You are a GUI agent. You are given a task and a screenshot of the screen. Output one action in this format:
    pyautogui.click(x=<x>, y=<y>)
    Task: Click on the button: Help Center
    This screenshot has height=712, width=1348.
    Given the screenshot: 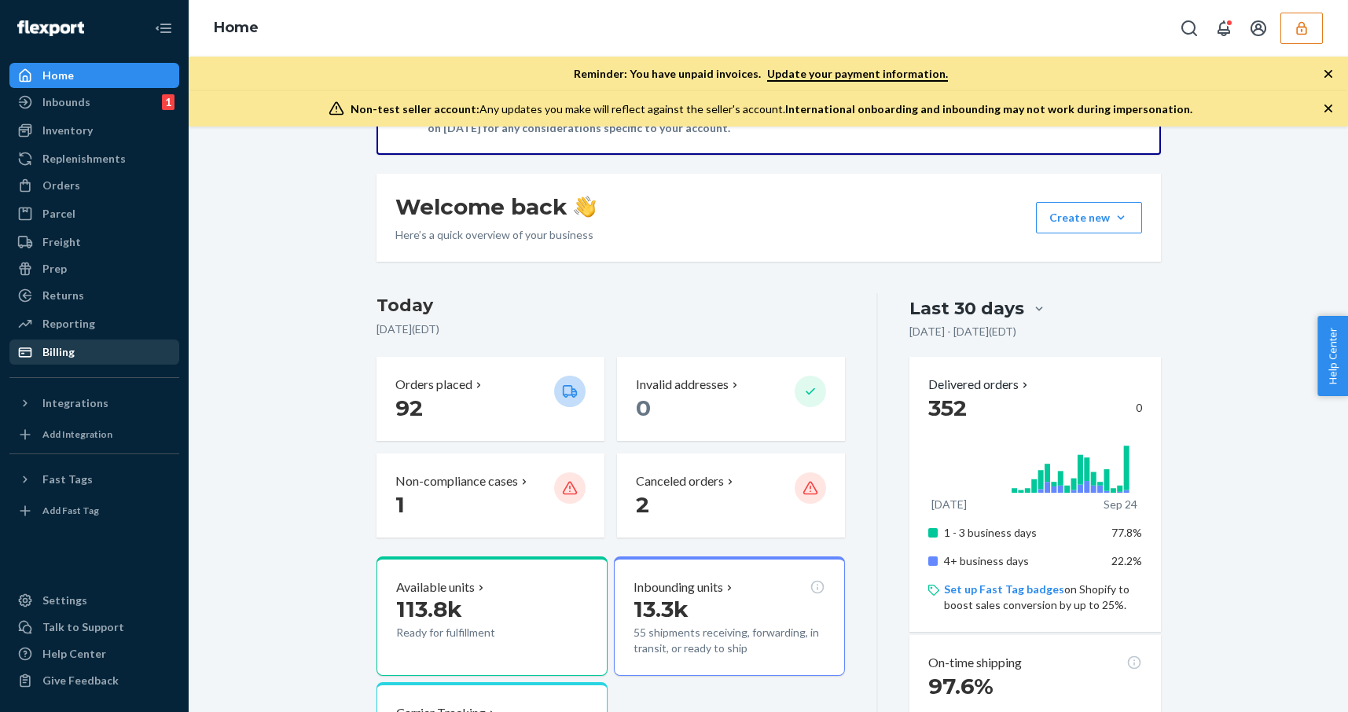 What is the action you would take?
    pyautogui.click(x=1332, y=356)
    